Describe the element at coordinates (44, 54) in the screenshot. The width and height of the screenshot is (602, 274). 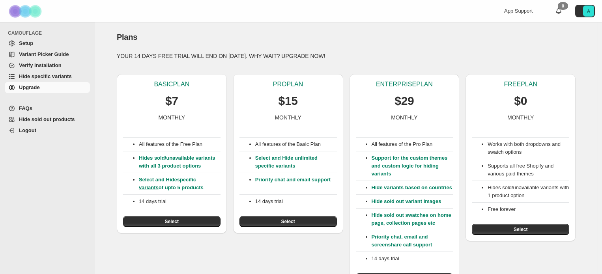
I see `span: Variant Picker Guide` at that location.